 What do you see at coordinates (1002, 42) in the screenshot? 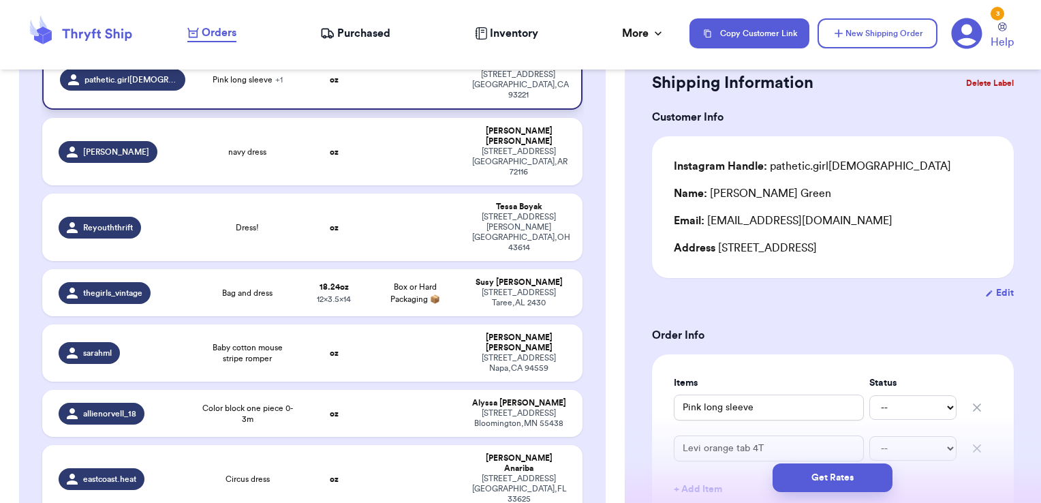
I see `span: Help` at bounding box center [1002, 42].